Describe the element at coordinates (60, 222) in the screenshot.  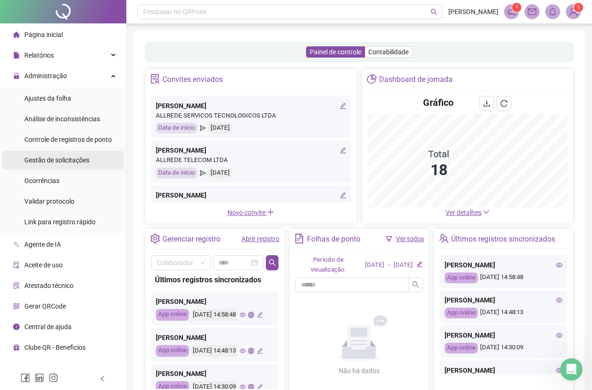
I see `span: Link para registro rápido` at that location.